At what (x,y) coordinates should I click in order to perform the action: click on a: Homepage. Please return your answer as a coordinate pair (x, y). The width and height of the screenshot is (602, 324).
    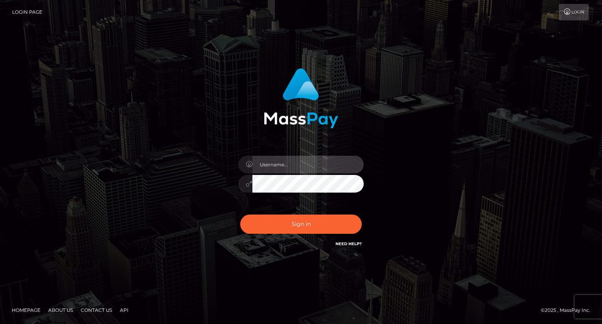
    Looking at the image, I should click on (26, 309).